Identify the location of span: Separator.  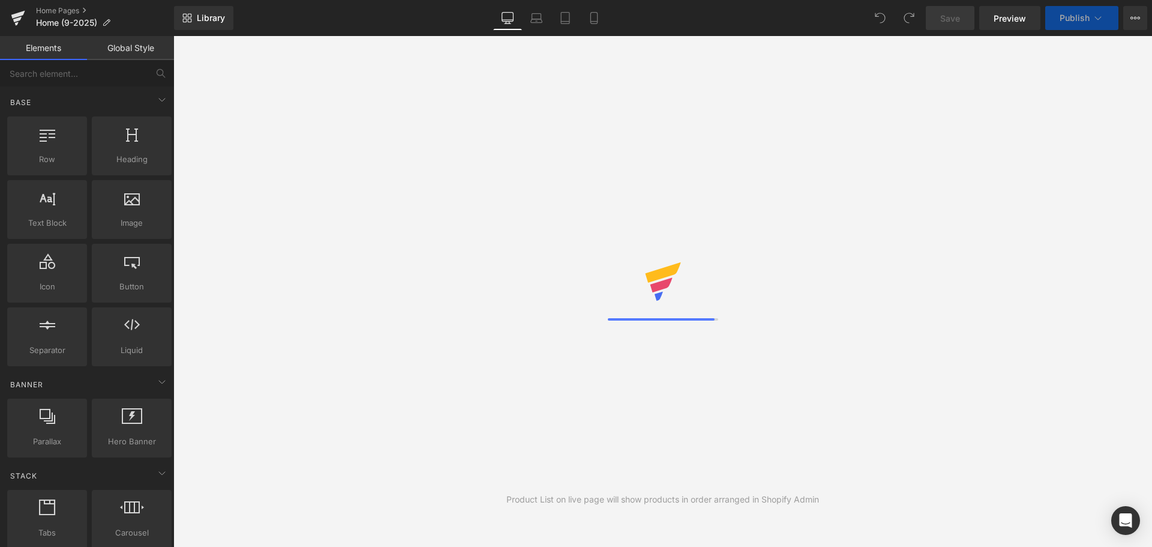
(47, 350).